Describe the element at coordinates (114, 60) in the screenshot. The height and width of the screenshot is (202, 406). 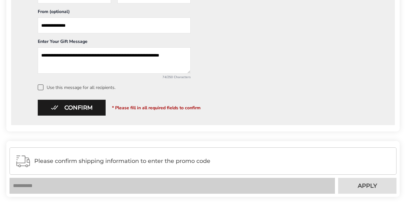
I see `textarea: Add a message` at that location.